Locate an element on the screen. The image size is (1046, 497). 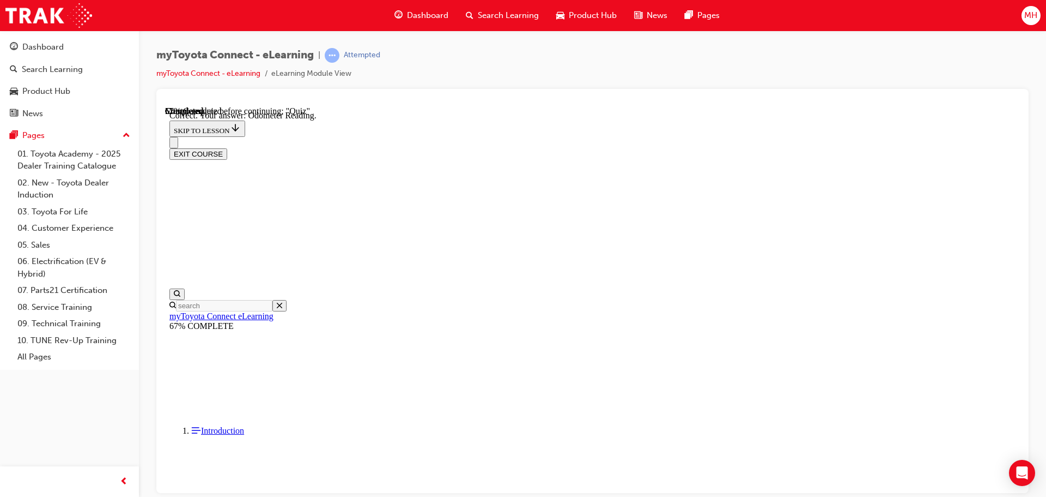
div: Correct. Your answer: Odometer Reading. is located at coordinates (427, 9).